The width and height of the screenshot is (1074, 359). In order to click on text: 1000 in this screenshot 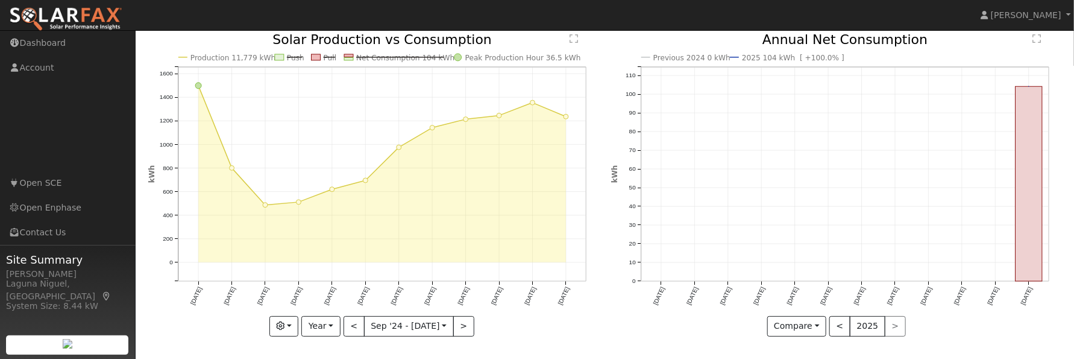, I will do `click(166, 143)`.